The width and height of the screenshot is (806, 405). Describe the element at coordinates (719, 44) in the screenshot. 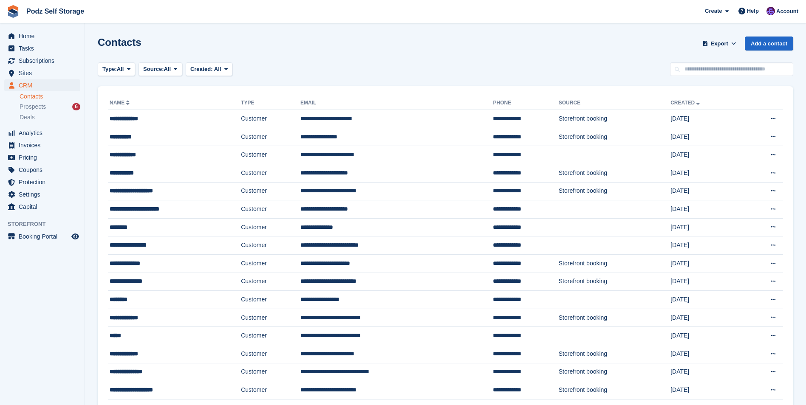

I see `span: Export` at that location.